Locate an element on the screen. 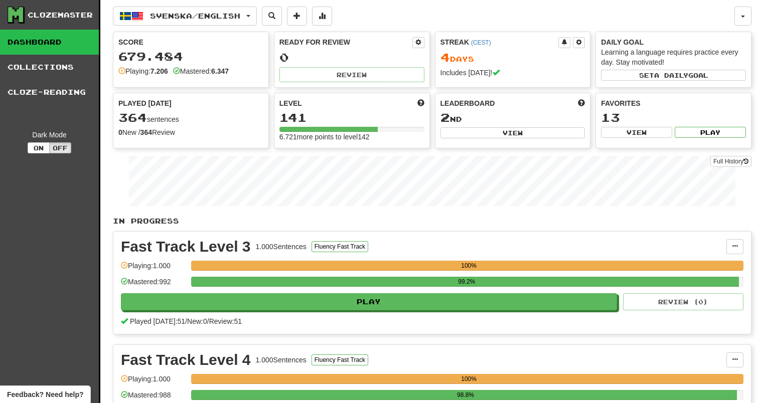  div: Dark Mode is located at coordinates (49, 135).